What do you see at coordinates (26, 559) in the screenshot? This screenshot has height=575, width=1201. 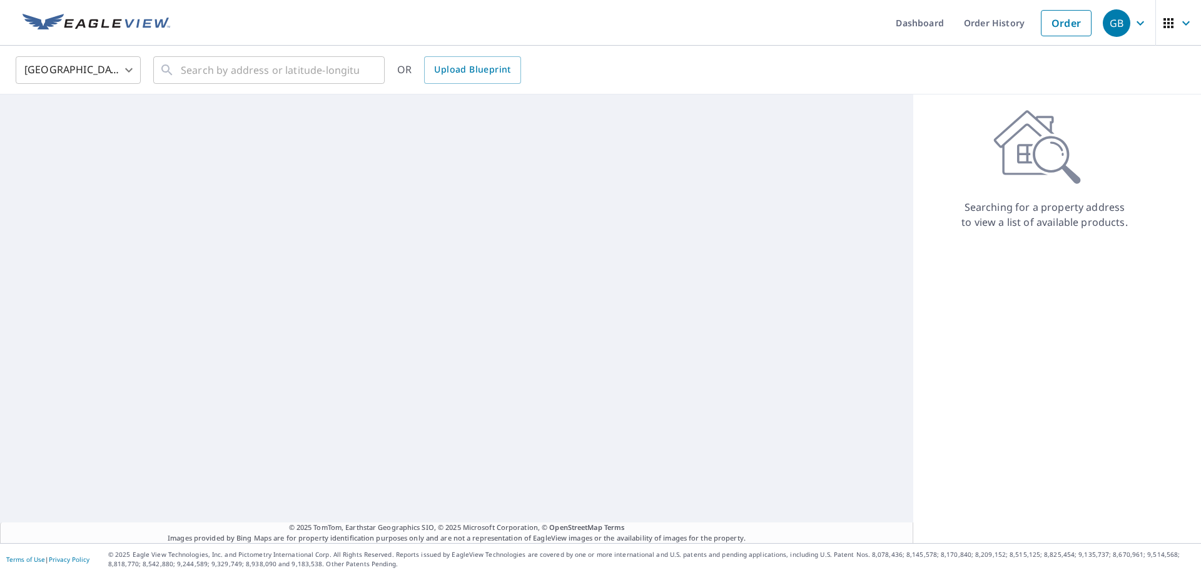 I see `a: Terms of Use` at bounding box center [26, 559].